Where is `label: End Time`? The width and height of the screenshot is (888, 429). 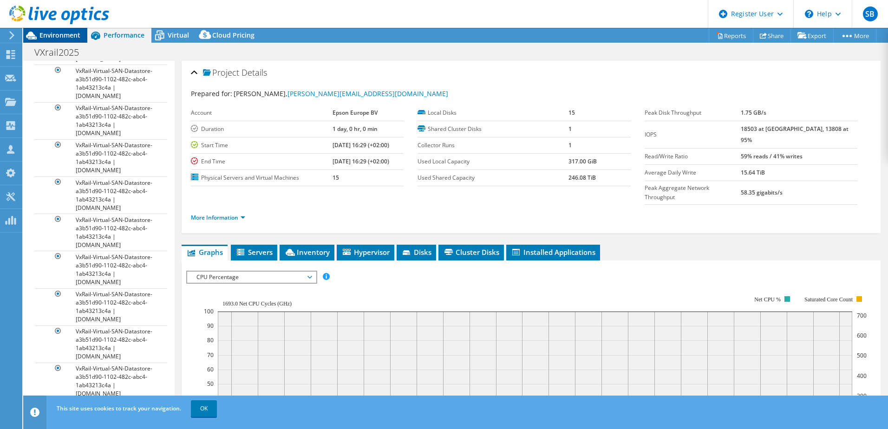
label: End Time is located at coordinates (261, 162).